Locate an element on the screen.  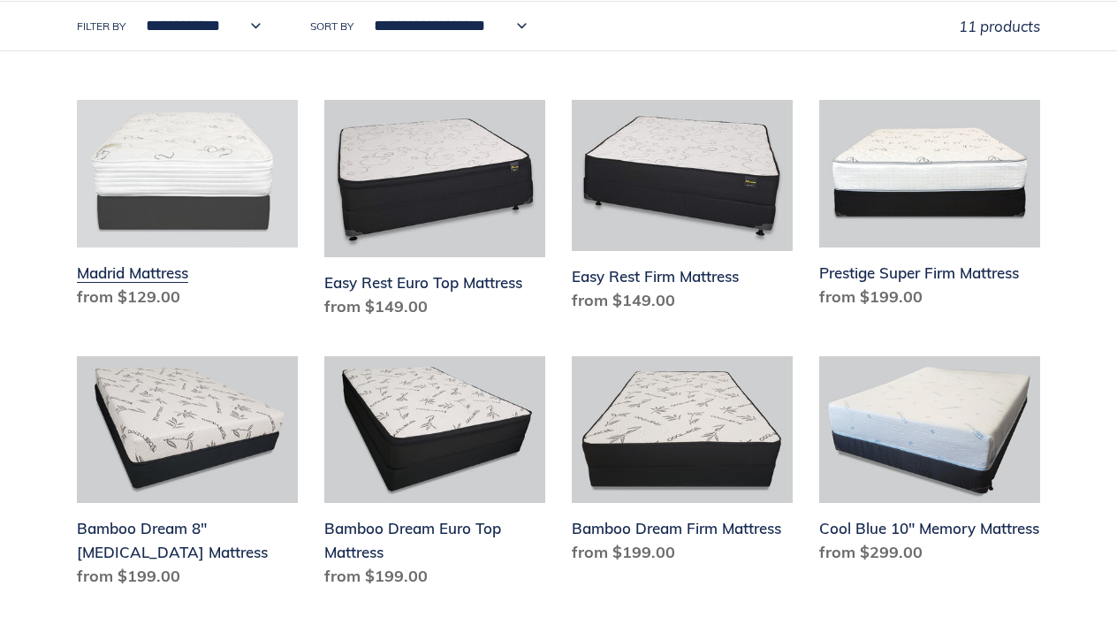
a: Madrid Mattress is located at coordinates (187, 208).